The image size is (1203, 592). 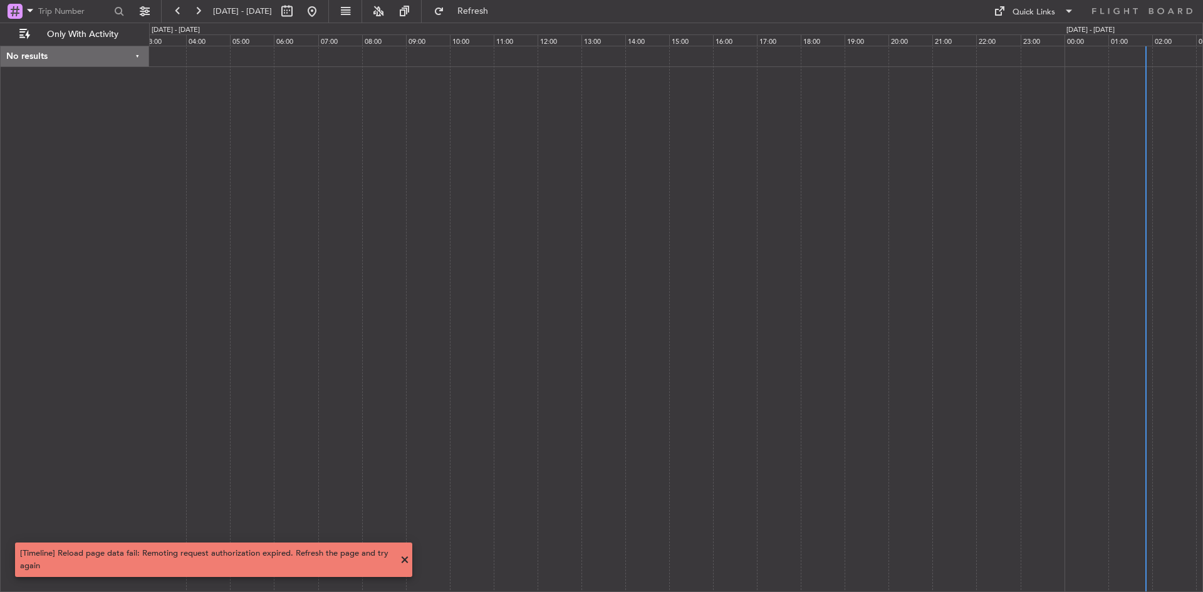 What do you see at coordinates (384, 40) in the screenshot?
I see `div: 08:00` at bounding box center [384, 40].